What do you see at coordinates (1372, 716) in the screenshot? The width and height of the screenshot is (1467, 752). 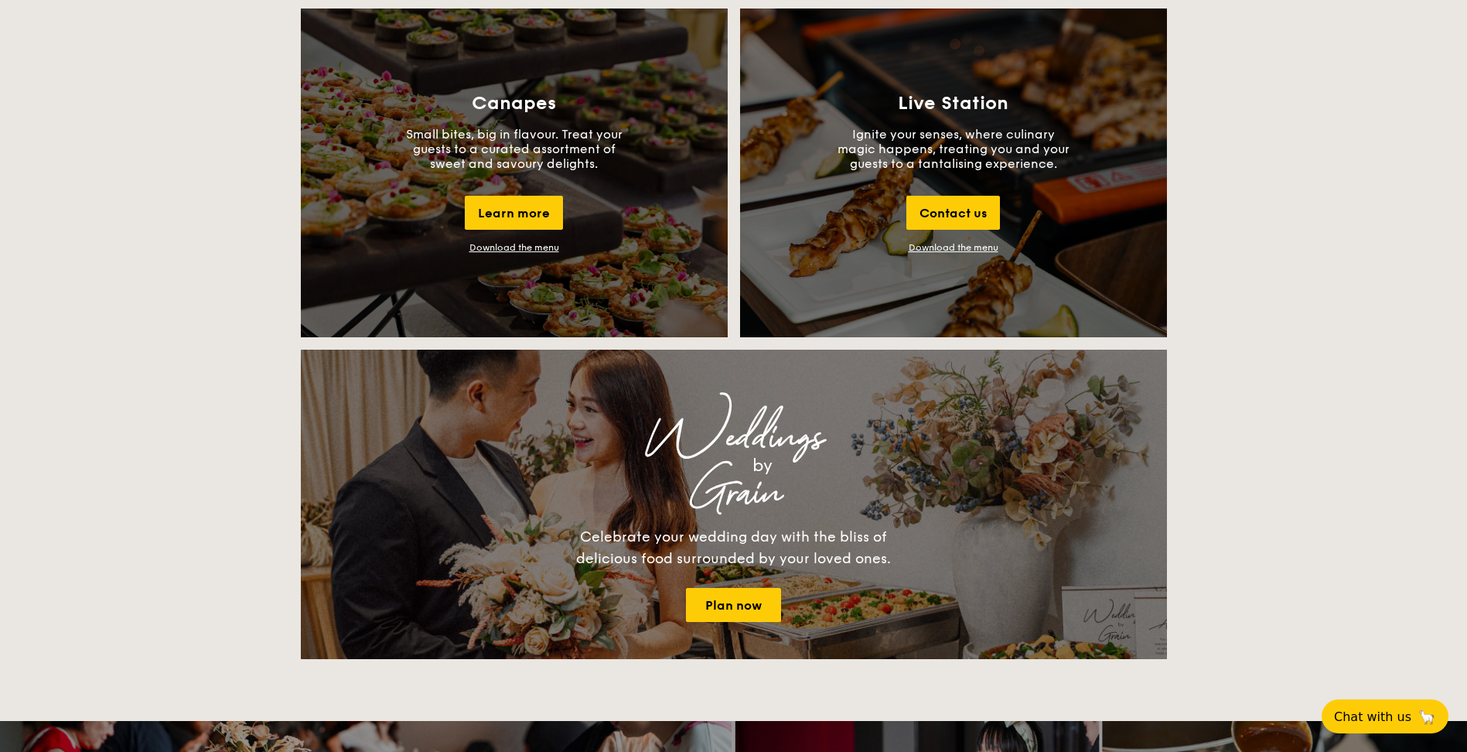 I see `span: Chat with us` at bounding box center [1372, 716].